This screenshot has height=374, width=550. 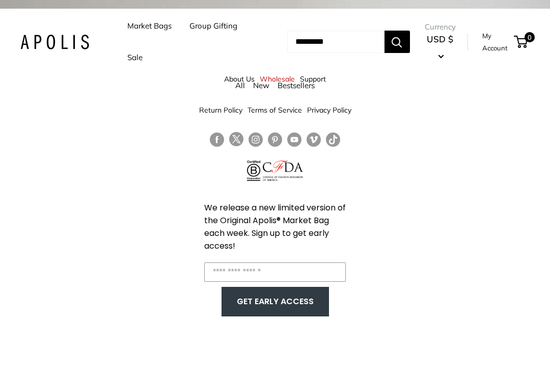 What do you see at coordinates (55, 42) in the screenshot?
I see `img: Apolis` at bounding box center [55, 42].